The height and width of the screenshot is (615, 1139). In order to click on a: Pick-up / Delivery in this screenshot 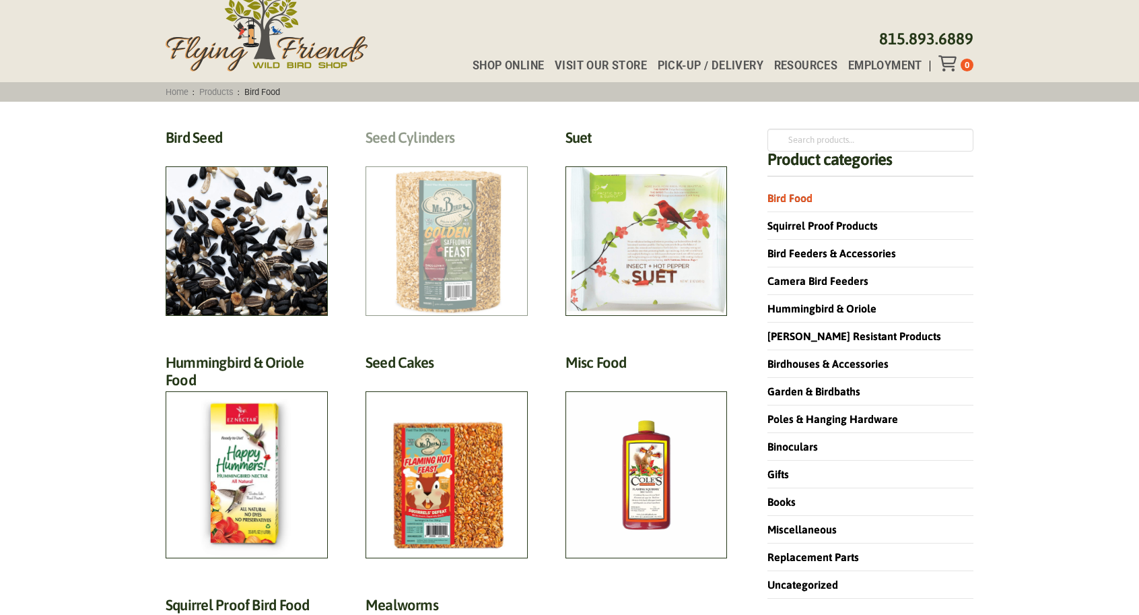, I will do `click(705, 66)`.